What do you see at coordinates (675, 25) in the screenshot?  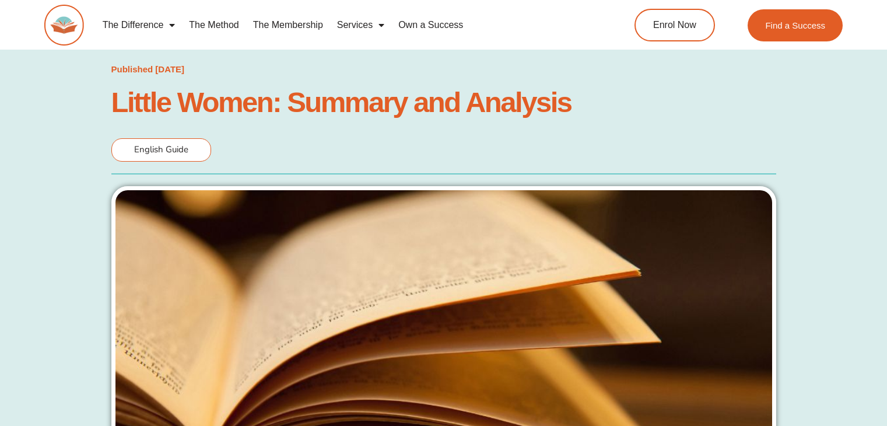 I see `a: Enrol Now` at bounding box center [675, 25].